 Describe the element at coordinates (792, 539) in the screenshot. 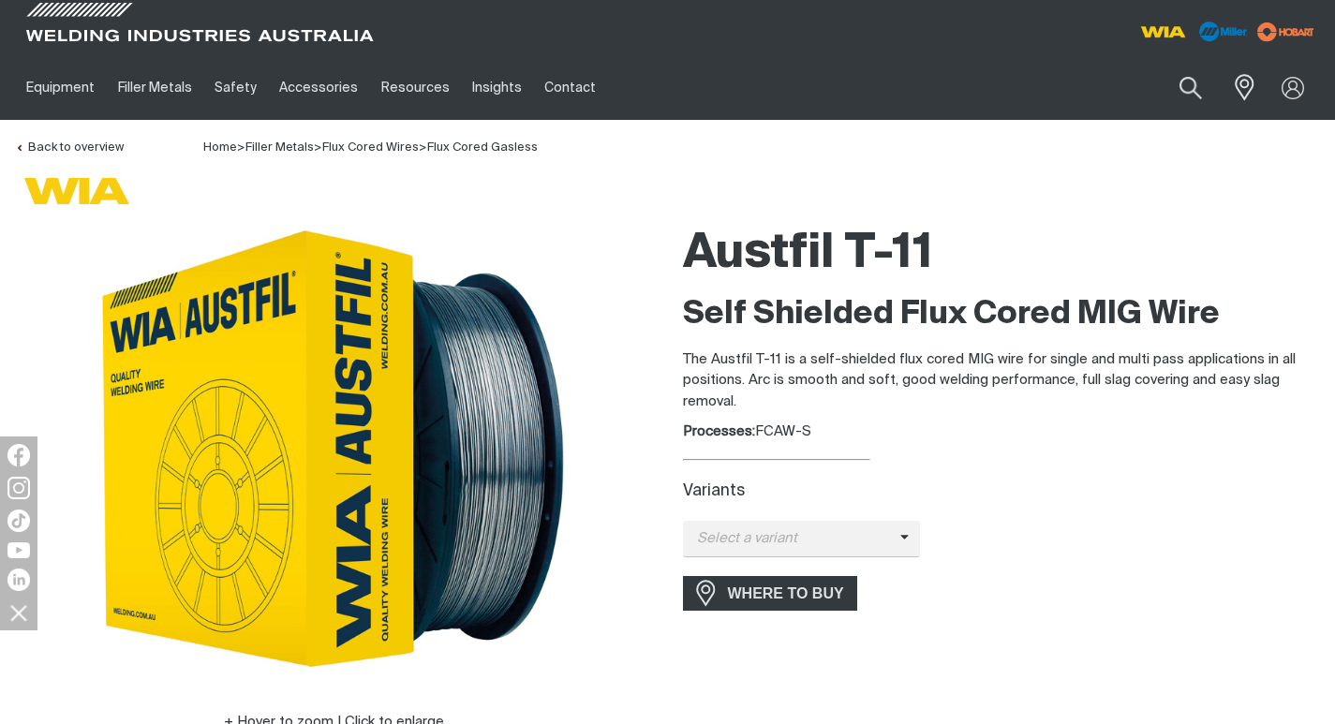

I see `span: Select a variant` at that location.